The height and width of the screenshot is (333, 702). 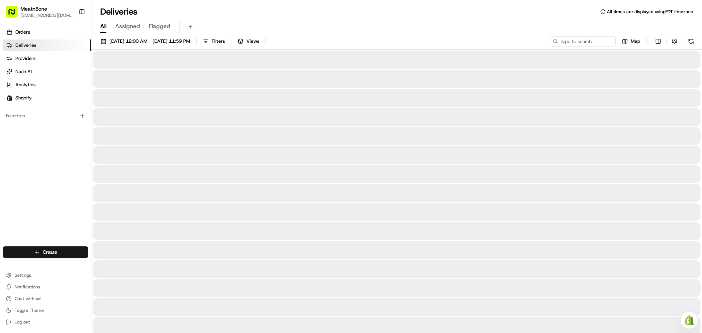 I want to click on a: Analytics, so click(x=47, y=85).